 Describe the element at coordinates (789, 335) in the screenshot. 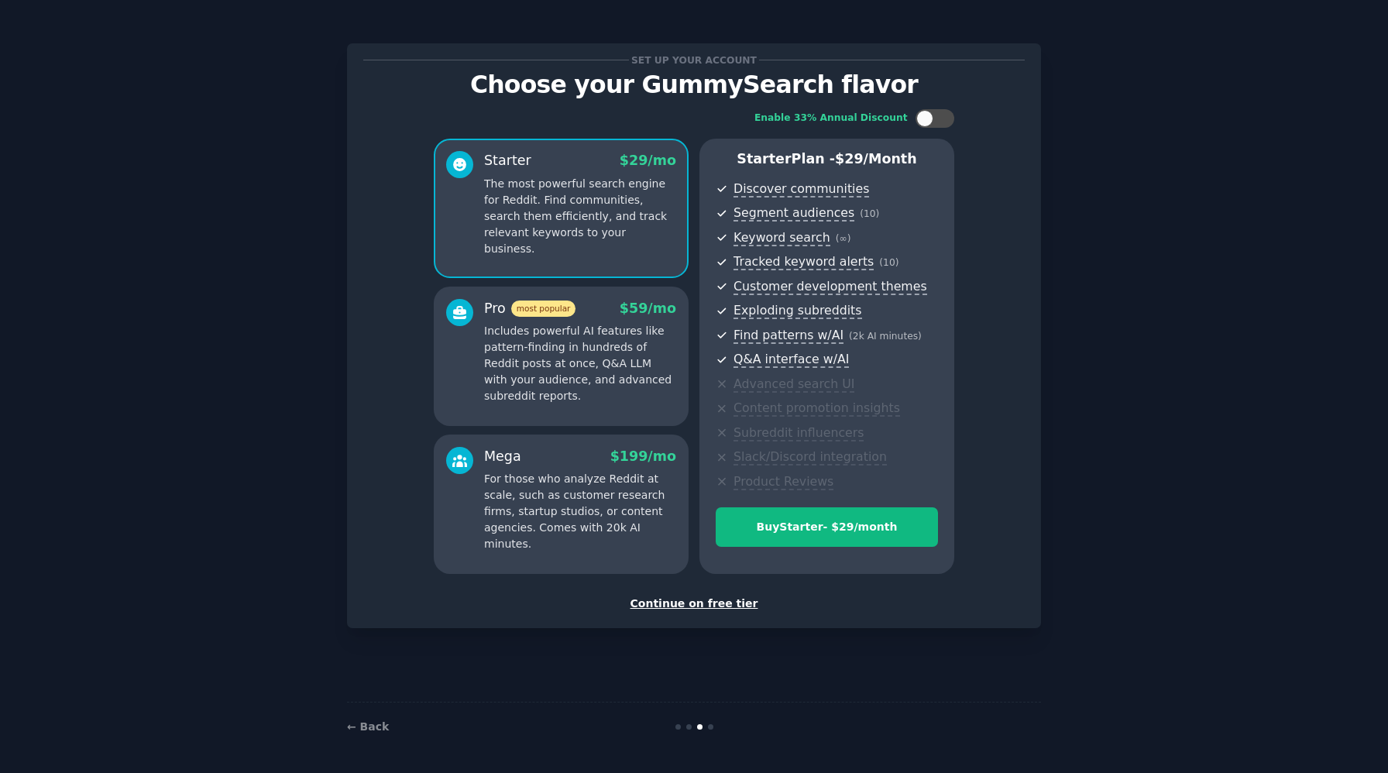

I see `span: Find patterns w/AI` at that location.